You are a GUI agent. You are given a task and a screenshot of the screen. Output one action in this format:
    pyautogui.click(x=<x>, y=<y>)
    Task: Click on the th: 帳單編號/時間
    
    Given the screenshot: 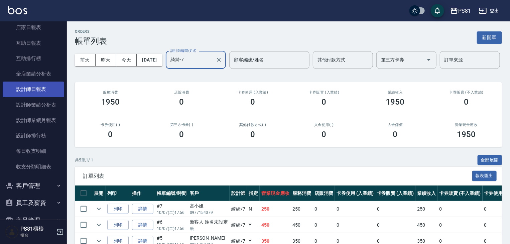 What is the action you would take?
    pyautogui.click(x=171, y=193)
    